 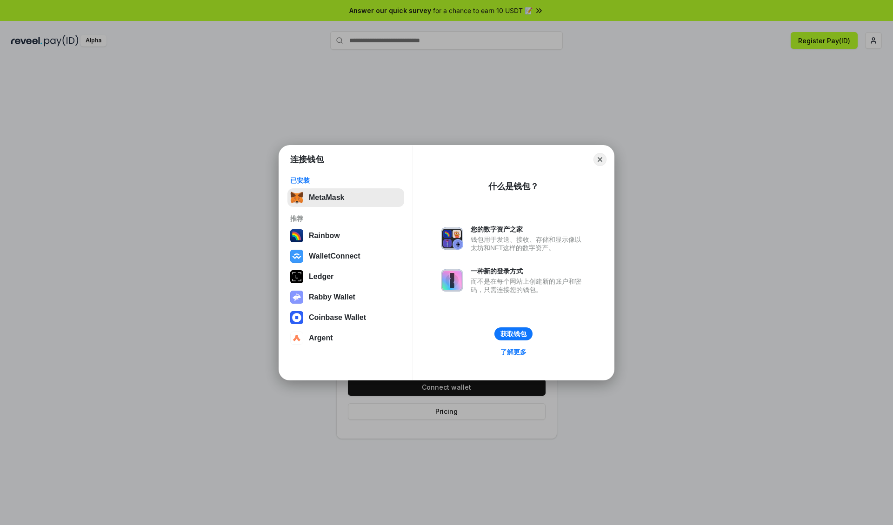 I want to click on button: Rainbow, so click(x=346, y=236).